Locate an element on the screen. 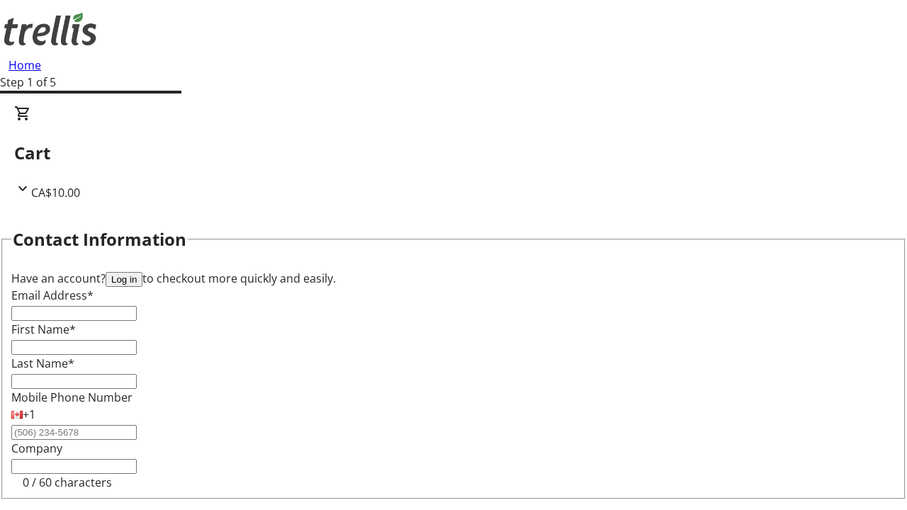  label: Company is located at coordinates (37, 448).